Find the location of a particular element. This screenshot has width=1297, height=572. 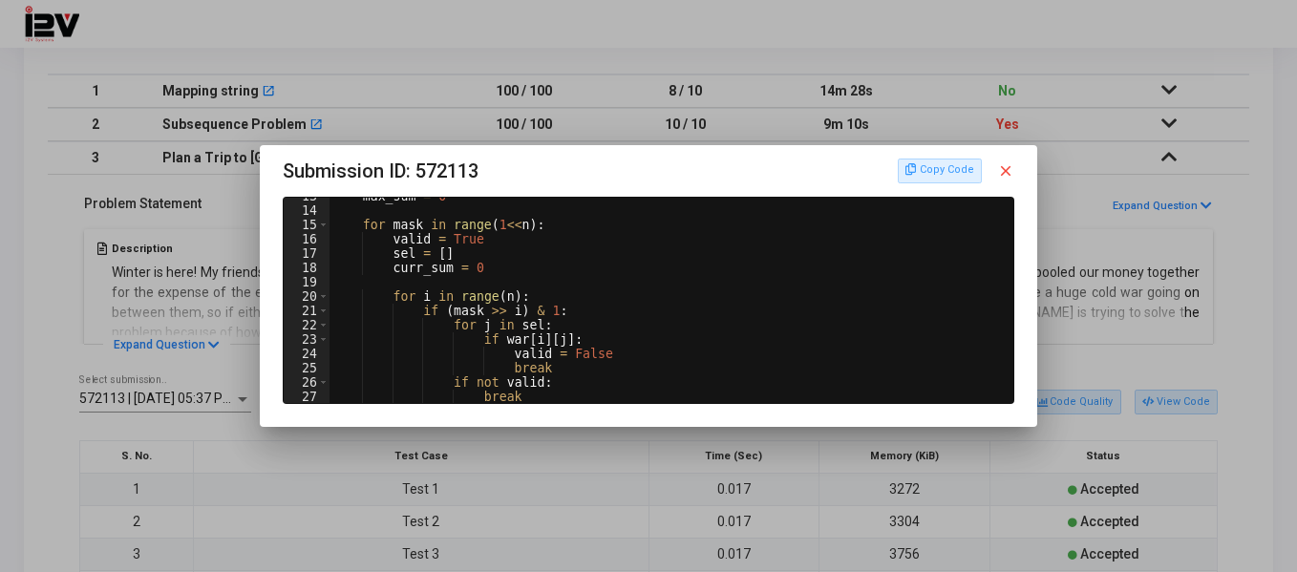

div: 20 is located at coordinates (306, 296).